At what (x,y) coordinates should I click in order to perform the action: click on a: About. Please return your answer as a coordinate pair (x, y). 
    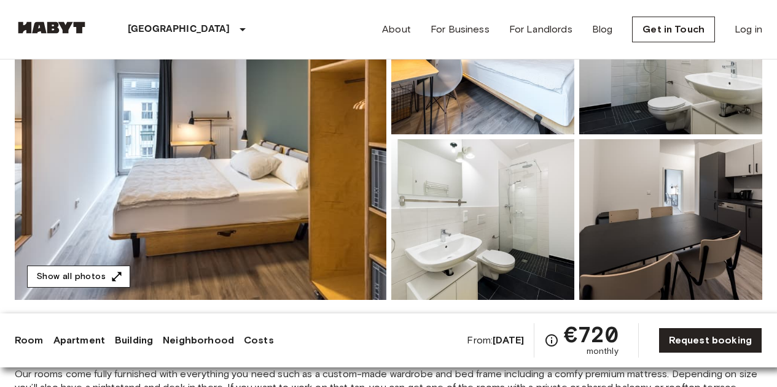
    Looking at the image, I should click on (396, 29).